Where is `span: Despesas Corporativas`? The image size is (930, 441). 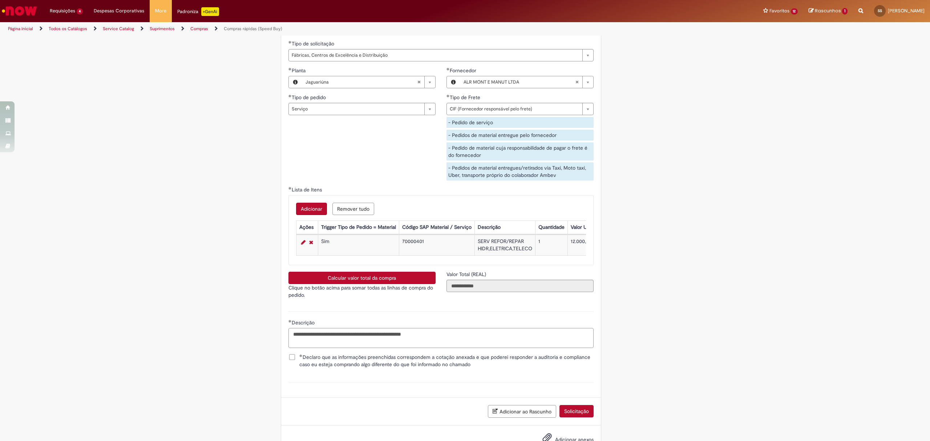
span: Despesas Corporativas is located at coordinates (119, 11).